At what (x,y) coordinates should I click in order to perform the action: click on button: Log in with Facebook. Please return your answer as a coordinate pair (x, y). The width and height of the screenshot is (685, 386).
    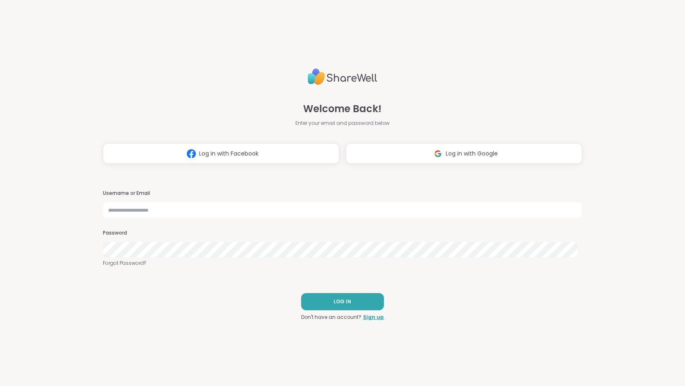
    Looking at the image, I should click on (221, 154).